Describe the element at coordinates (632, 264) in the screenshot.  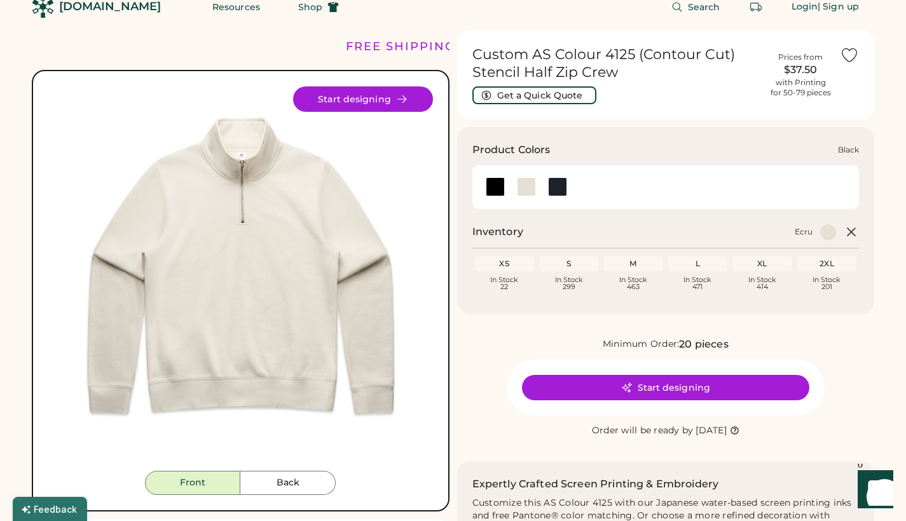
I see `div: M` at that location.